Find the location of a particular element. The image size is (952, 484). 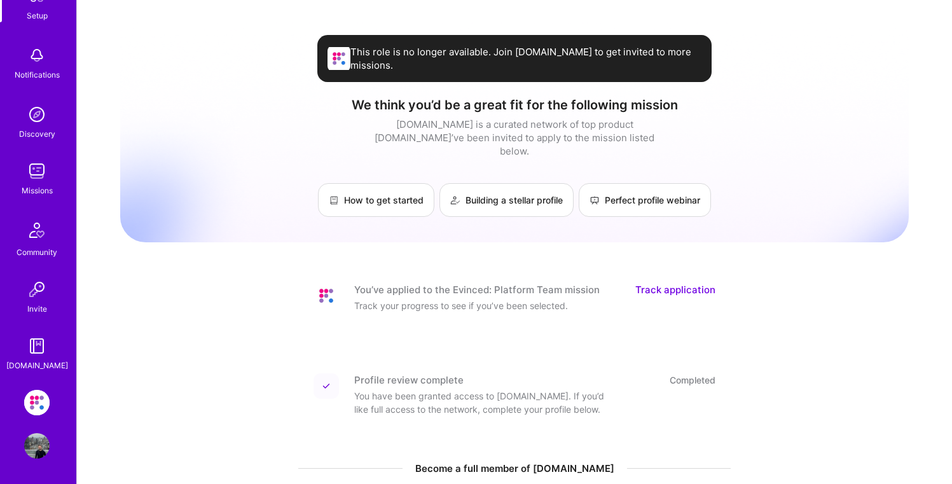

div: Completed is located at coordinates (693, 380).